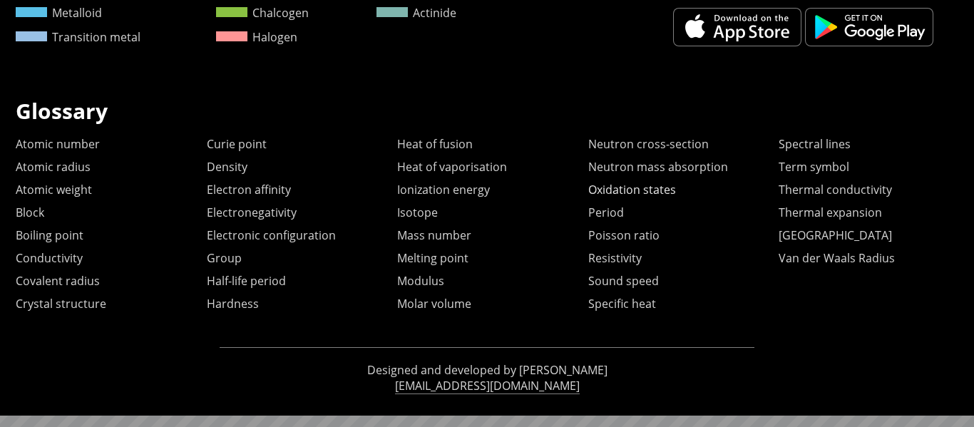 The image size is (974, 427). What do you see at coordinates (615, 258) in the screenshot?
I see `a: Resistivity` at bounding box center [615, 258].